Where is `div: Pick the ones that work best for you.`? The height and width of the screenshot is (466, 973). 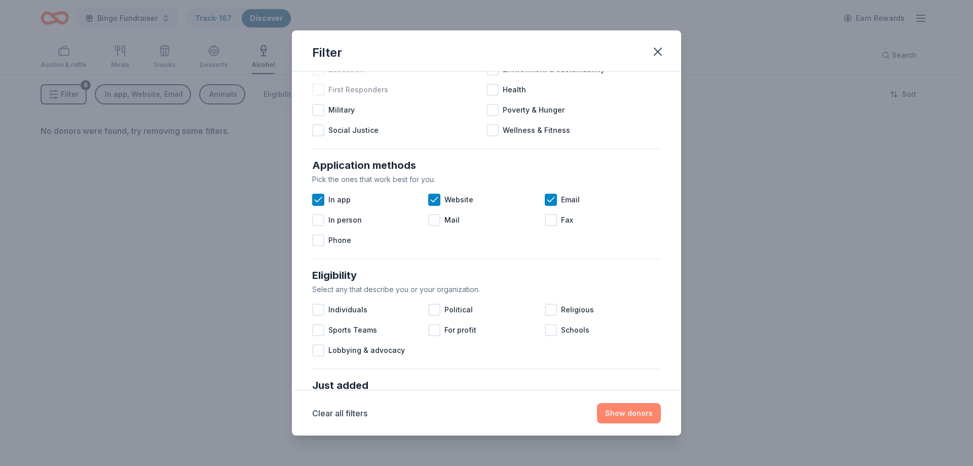
div: Pick the ones that work best for you. is located at coordinates (486, 179).